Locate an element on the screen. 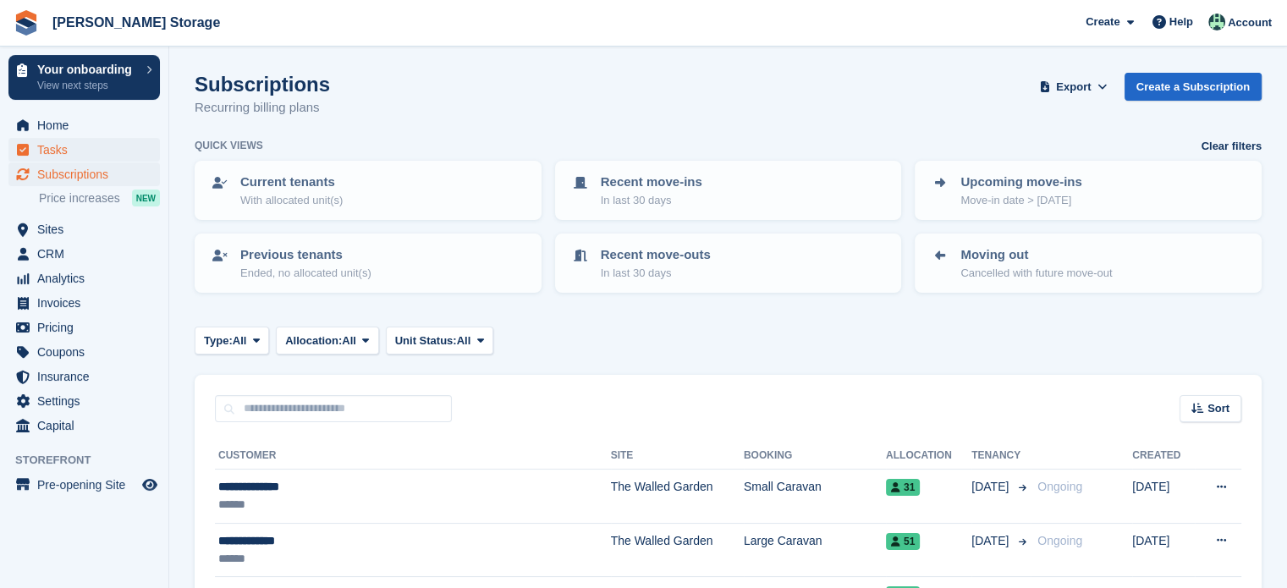 This screenshot has width=1287, height=588. p: Current tenants is located at coordinates (291, 182).